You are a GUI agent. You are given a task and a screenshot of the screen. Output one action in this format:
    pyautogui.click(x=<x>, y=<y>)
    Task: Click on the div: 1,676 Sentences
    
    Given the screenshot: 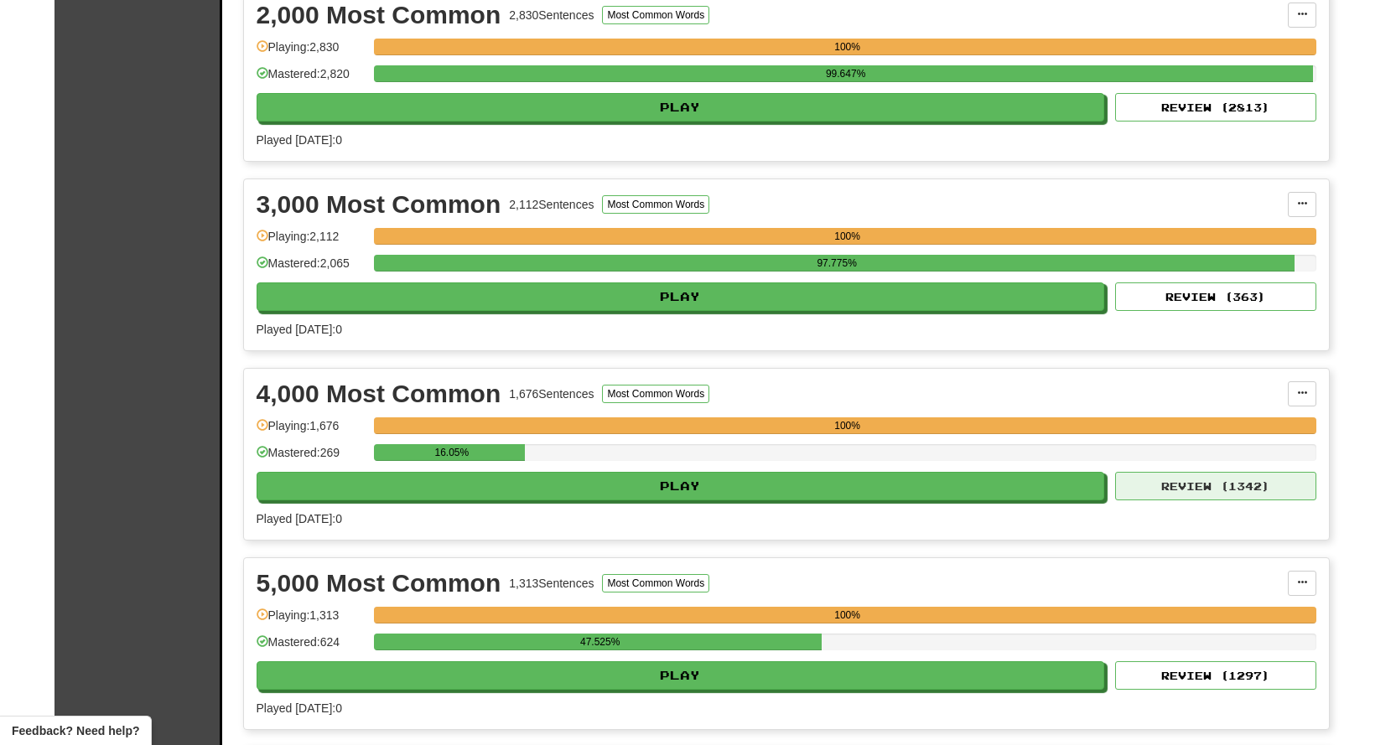 What is the action you would take?
    pyautogui.click(x=551, y=394)
    